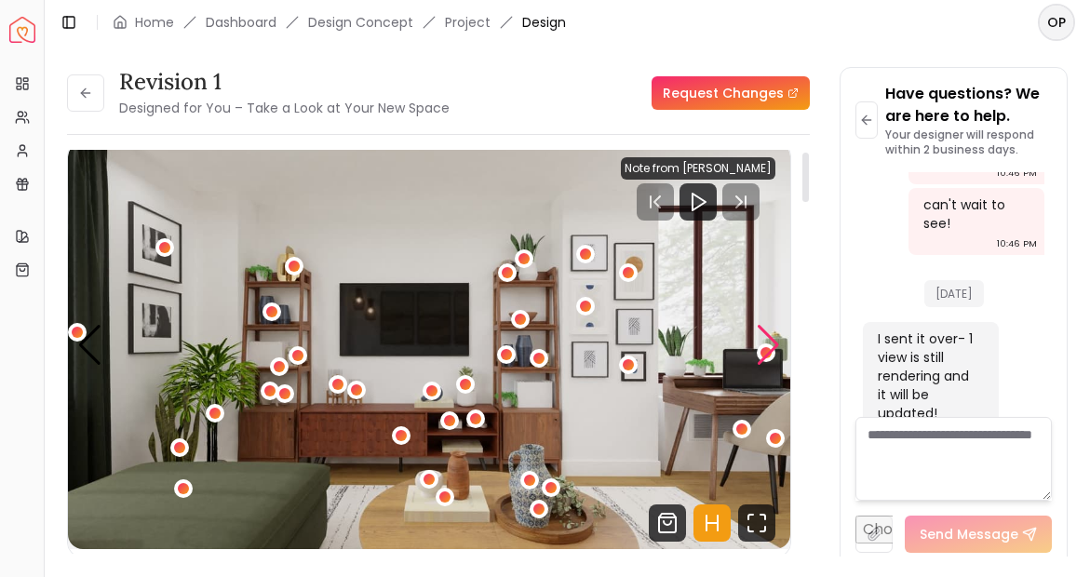  I want to click on a: Dashboard, so click(241, 22).